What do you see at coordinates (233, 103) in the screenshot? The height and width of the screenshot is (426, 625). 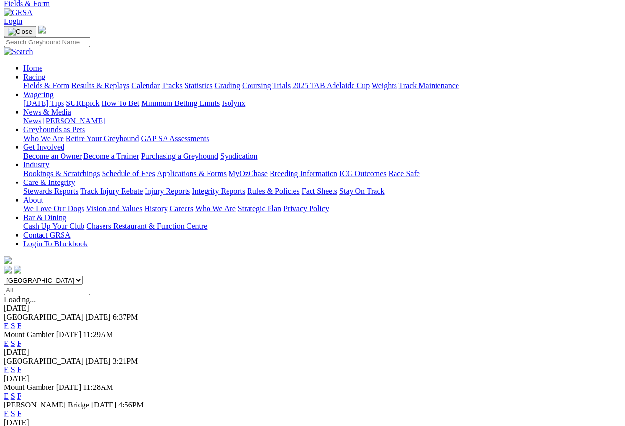 I see `a: Isolynx` at bounding box center [233, 103].